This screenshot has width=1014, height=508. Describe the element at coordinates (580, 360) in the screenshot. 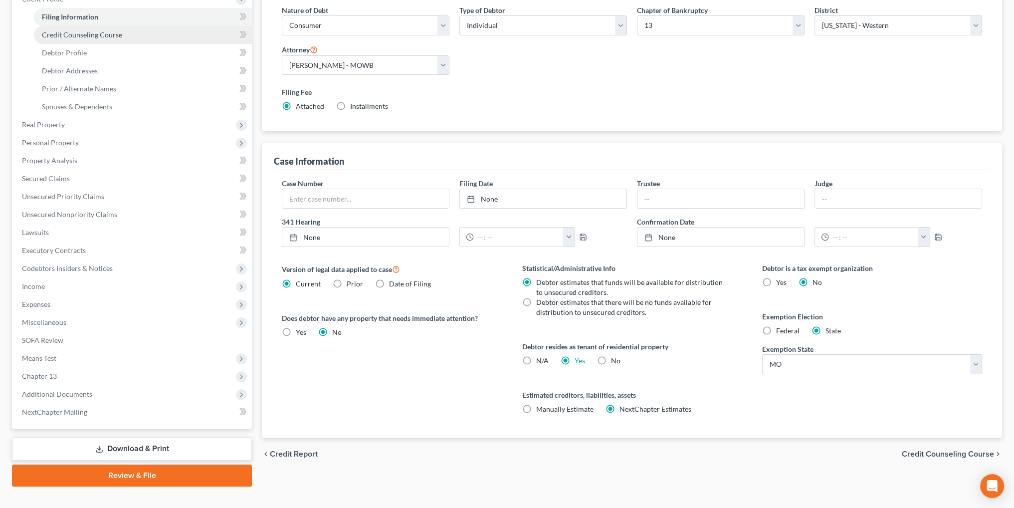

I see `a: Yes` at that location.